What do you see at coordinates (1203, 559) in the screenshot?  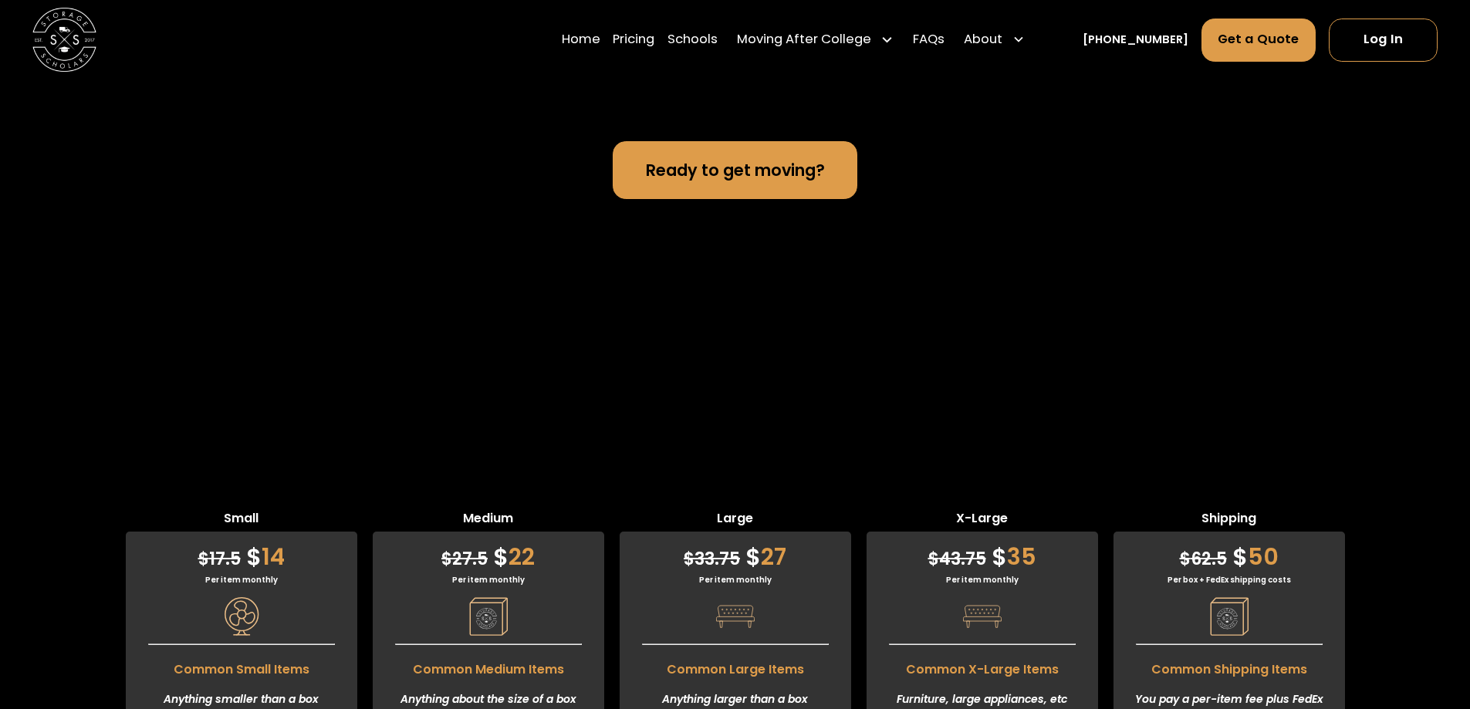 I see `span: 62.5` at bounding box center [1203, 559].